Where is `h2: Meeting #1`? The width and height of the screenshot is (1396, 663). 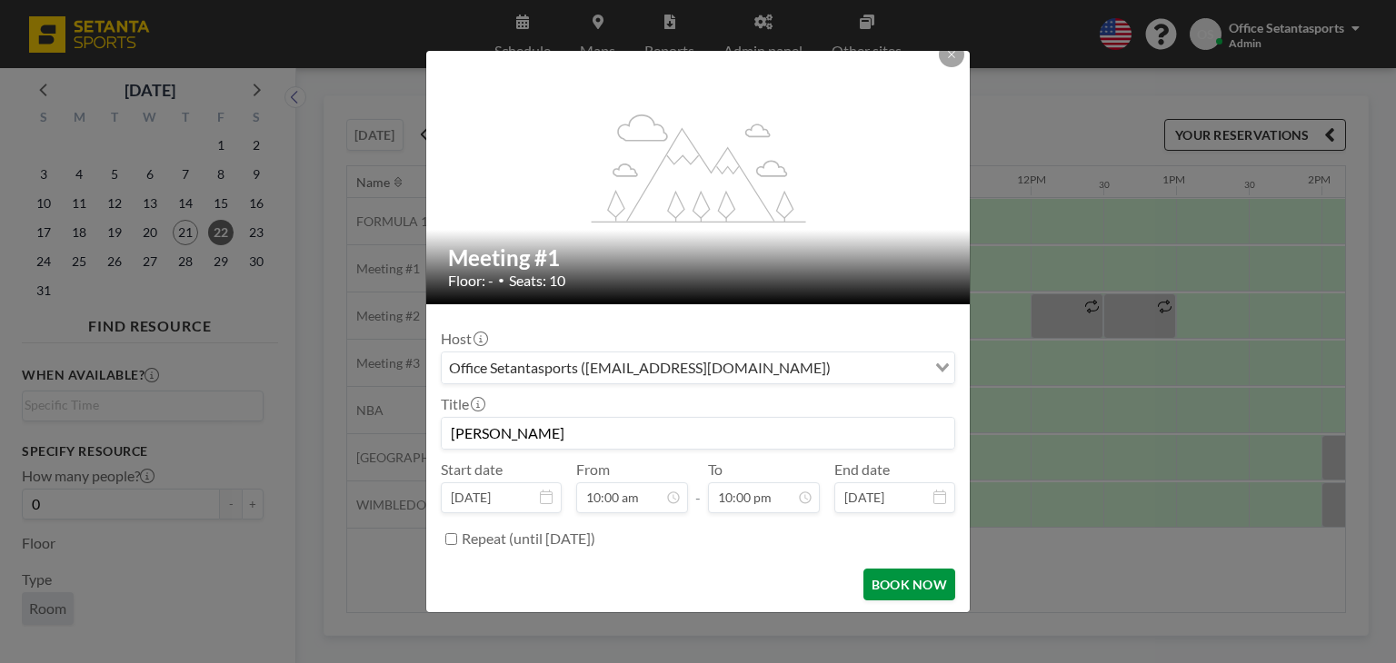 h2: Meeting #1 is located at coordinates (699, 258).